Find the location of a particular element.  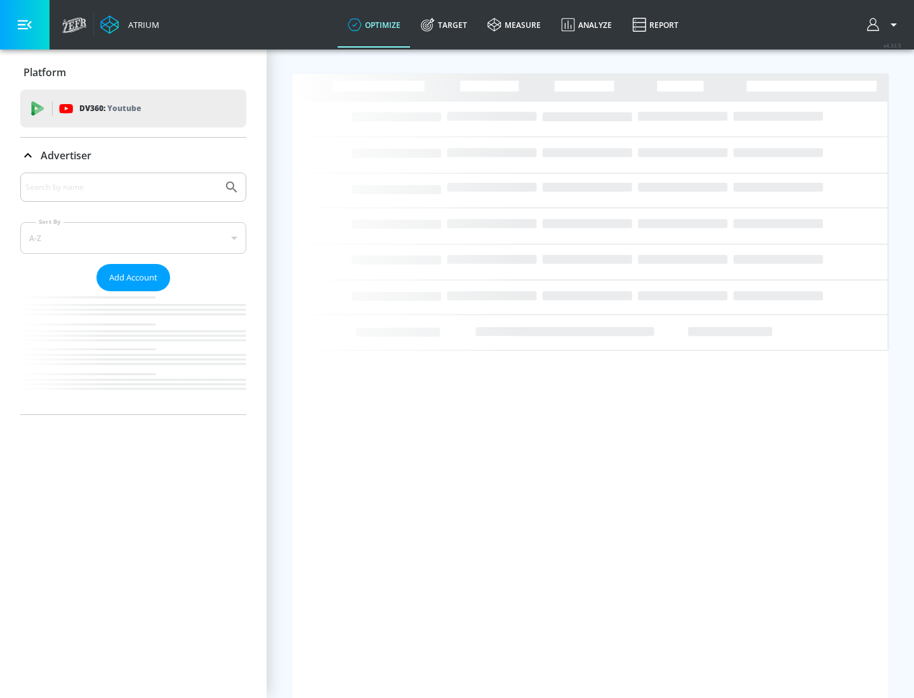

a: optimize is located at coordinates (374, 25).